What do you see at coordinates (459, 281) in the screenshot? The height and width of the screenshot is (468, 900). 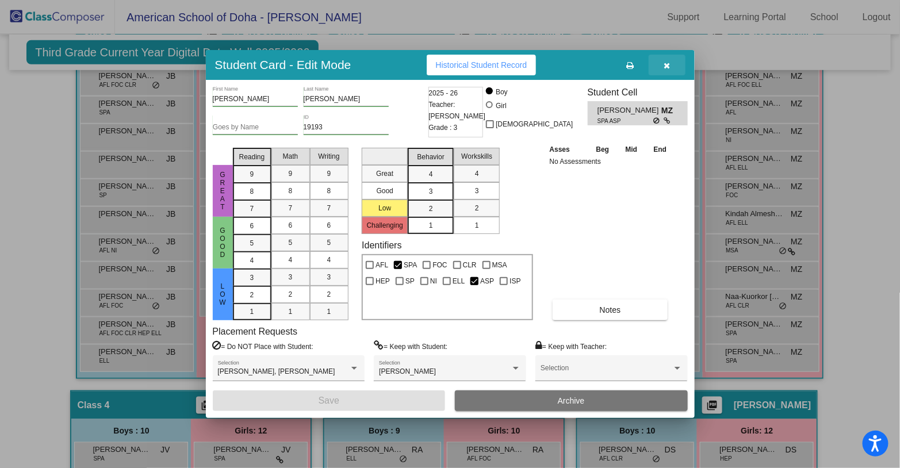 I see `span: ELL` at bounding box center [459, 281].